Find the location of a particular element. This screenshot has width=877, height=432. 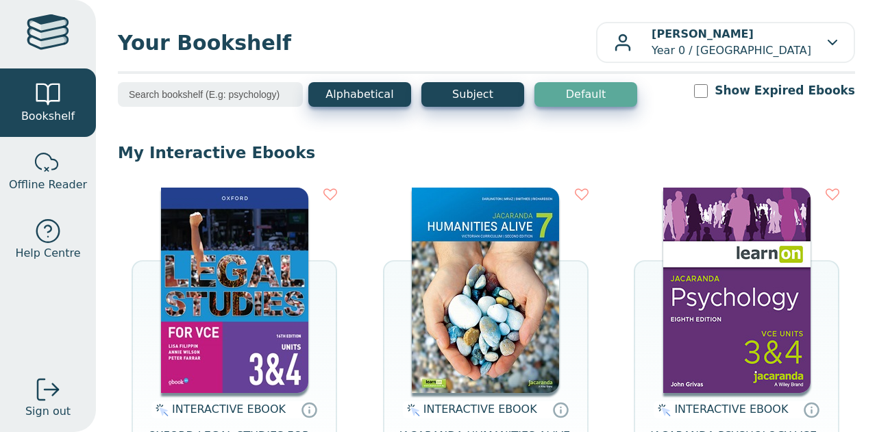

button: Subject is located at coordinates (473, 95).